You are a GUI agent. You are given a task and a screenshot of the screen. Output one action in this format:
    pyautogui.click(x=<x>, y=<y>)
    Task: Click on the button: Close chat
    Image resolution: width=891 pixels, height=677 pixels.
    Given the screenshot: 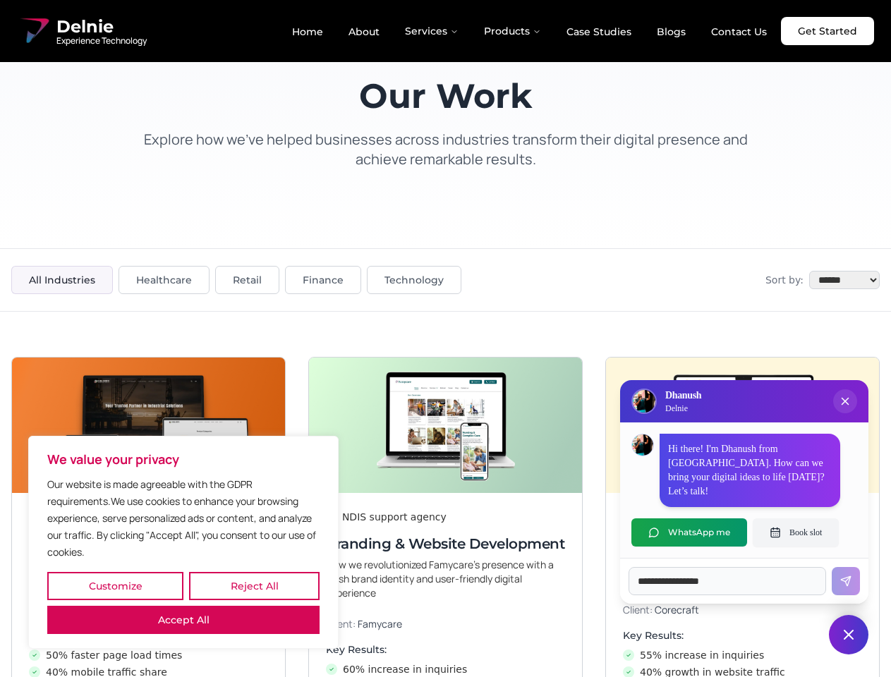 What is the action you would take?
    pyautogui.click(x=849, y=635)
    